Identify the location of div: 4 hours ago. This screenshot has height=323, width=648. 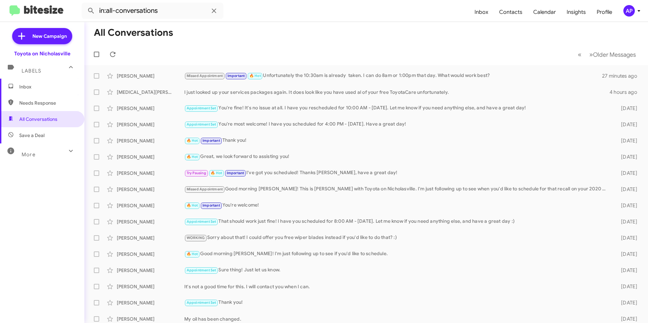
(626, 92).